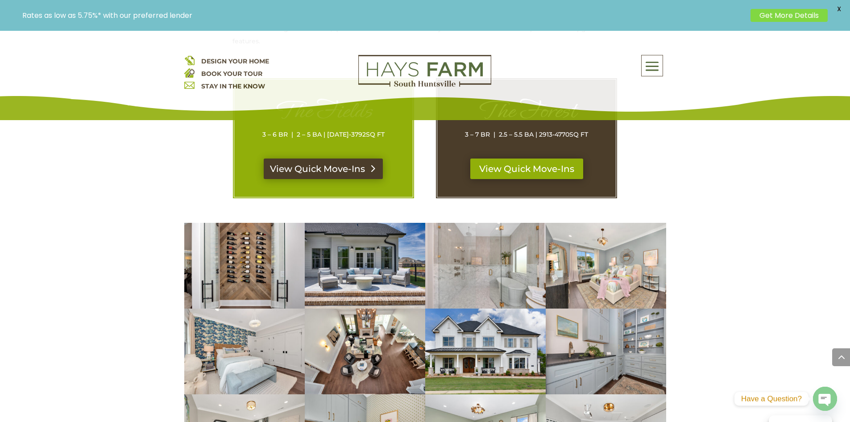  I want to click on img: 2106-Forest-Gate-82-400x284.jpg, so click(606, 266).